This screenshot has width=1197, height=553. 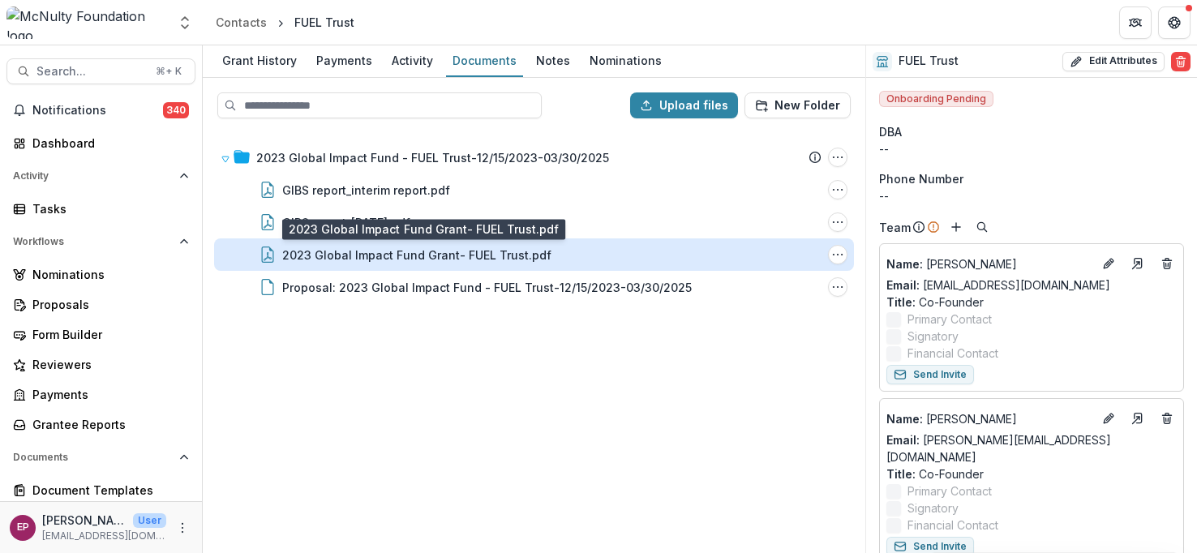 I want to click on a: Notes, so click(x=553, y=61).